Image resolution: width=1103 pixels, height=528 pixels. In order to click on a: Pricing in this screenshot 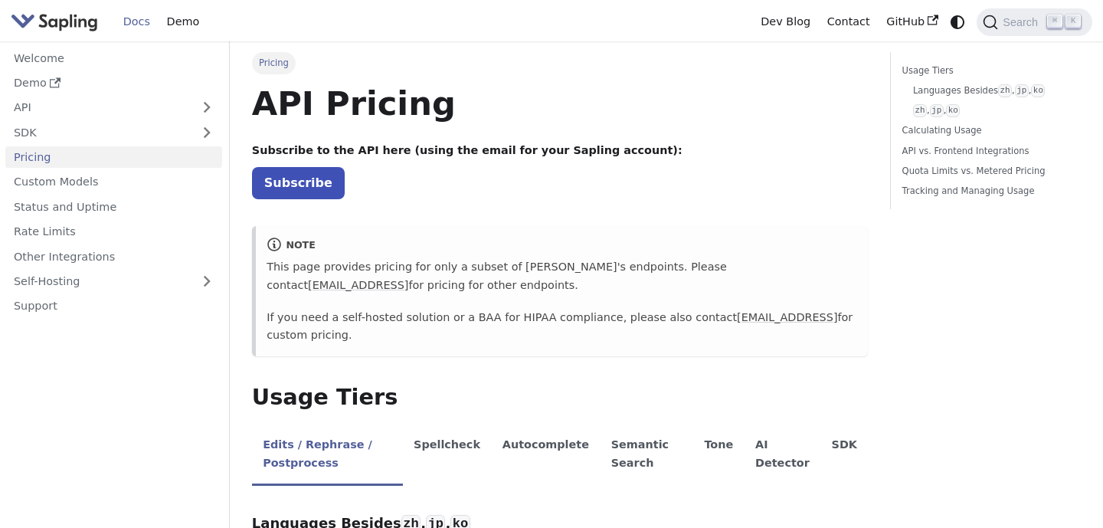, I will do `click(113, 157)`.